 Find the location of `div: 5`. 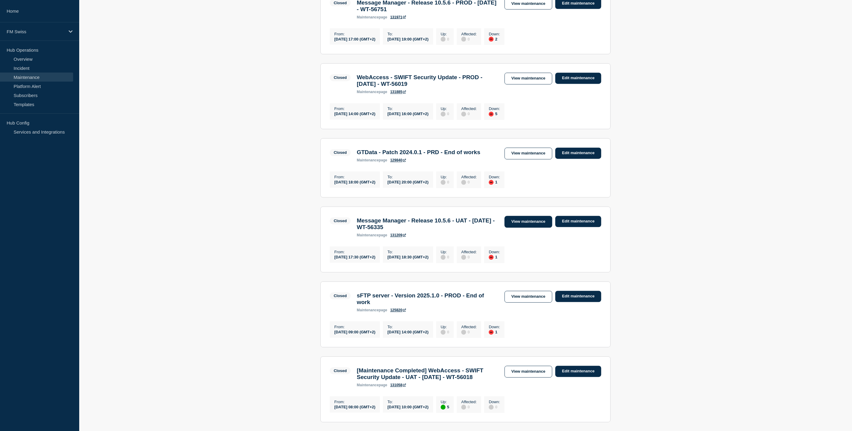

div: 5 is located at coordinates (445, 407).